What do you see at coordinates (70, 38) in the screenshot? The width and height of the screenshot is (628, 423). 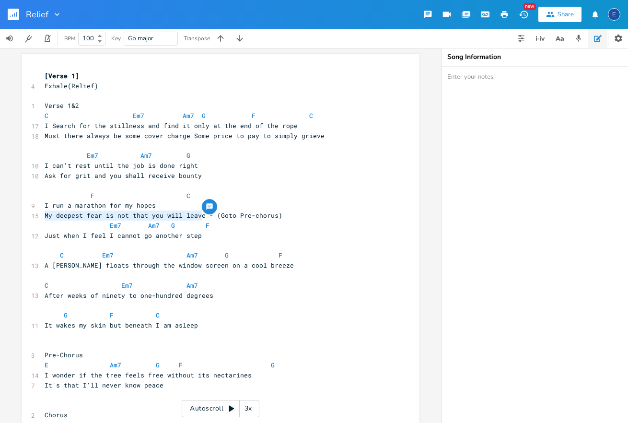 I see `div: BPM` at bounding box center [70, 38].